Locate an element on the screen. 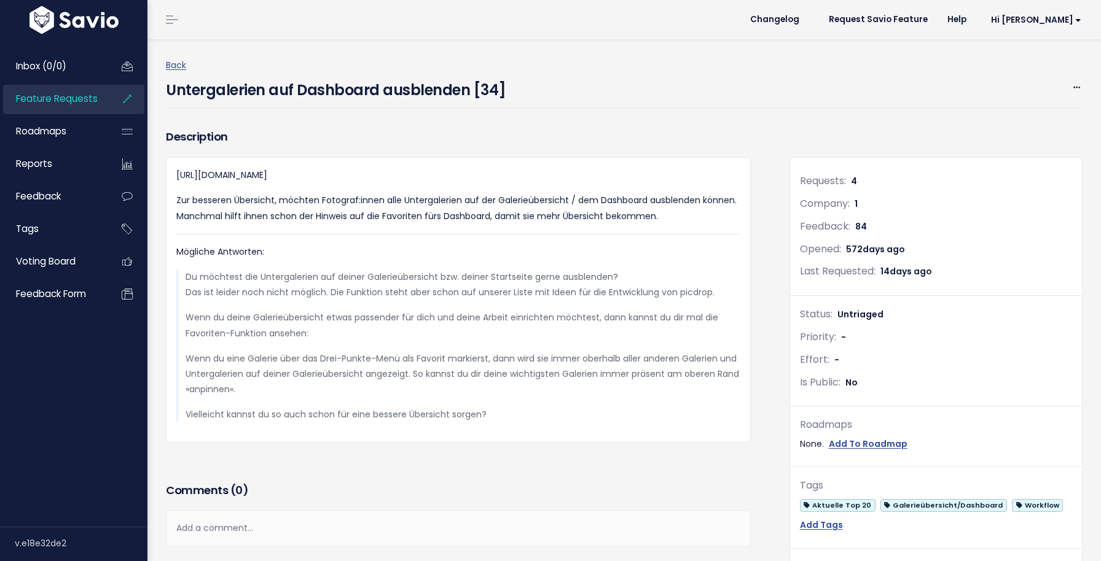 The image size is (1101, 561). h4: Untergalerien auf Dashboard ausblenden [34] is located at coordinates (336, 87).